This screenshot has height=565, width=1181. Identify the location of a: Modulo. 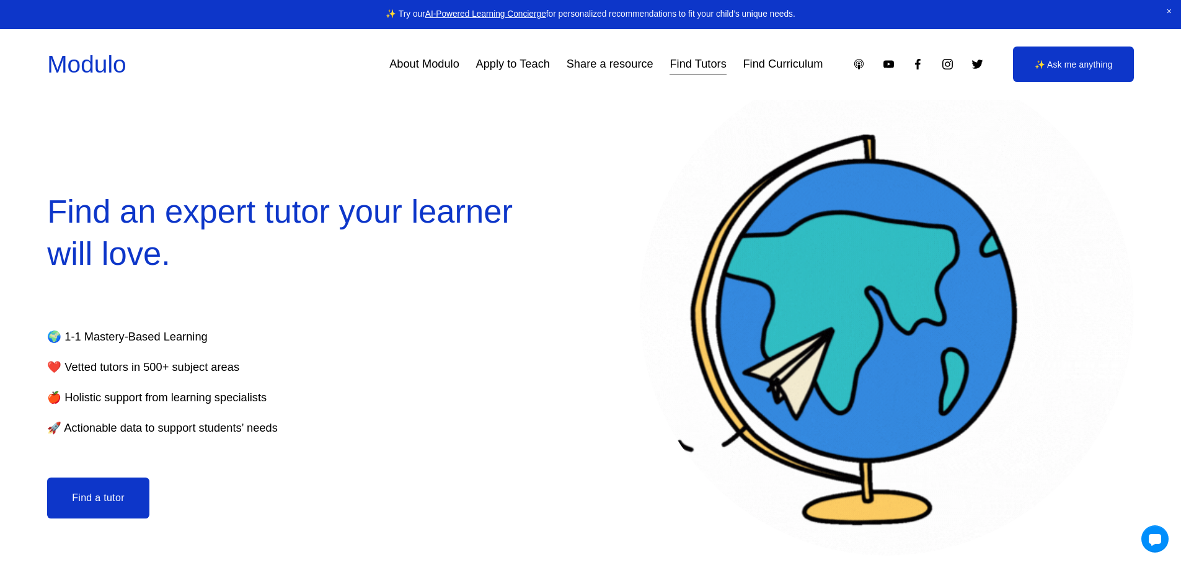
(86, 64).